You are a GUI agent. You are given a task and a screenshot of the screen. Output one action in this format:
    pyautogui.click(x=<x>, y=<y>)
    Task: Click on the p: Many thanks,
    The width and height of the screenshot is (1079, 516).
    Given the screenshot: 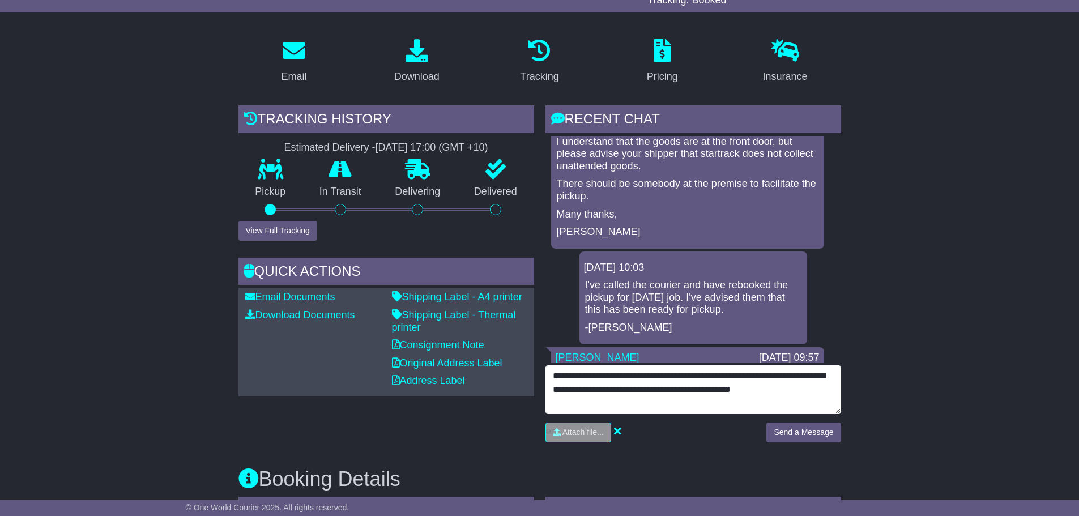 What is the action you would take?
    pyautogui.click(x=688, y=215)
    